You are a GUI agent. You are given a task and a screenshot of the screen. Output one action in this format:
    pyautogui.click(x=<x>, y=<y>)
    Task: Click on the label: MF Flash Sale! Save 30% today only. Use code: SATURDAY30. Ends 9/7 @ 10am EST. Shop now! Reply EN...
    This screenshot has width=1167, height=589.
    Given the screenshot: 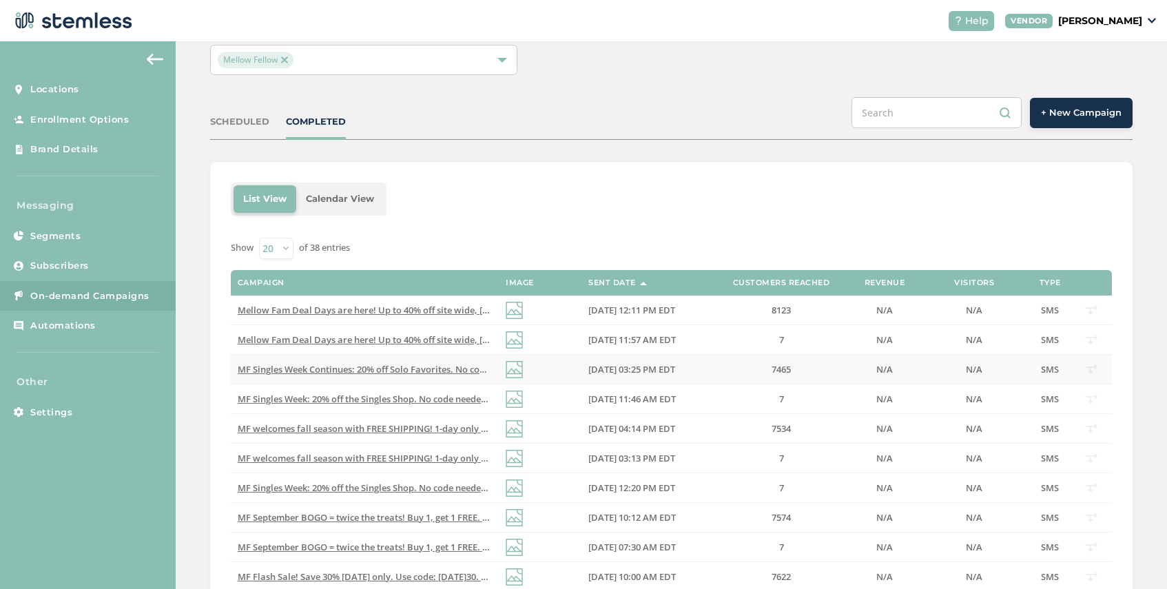 What is the action you would take?
    pyautogui.click(x=365, y=577)
    